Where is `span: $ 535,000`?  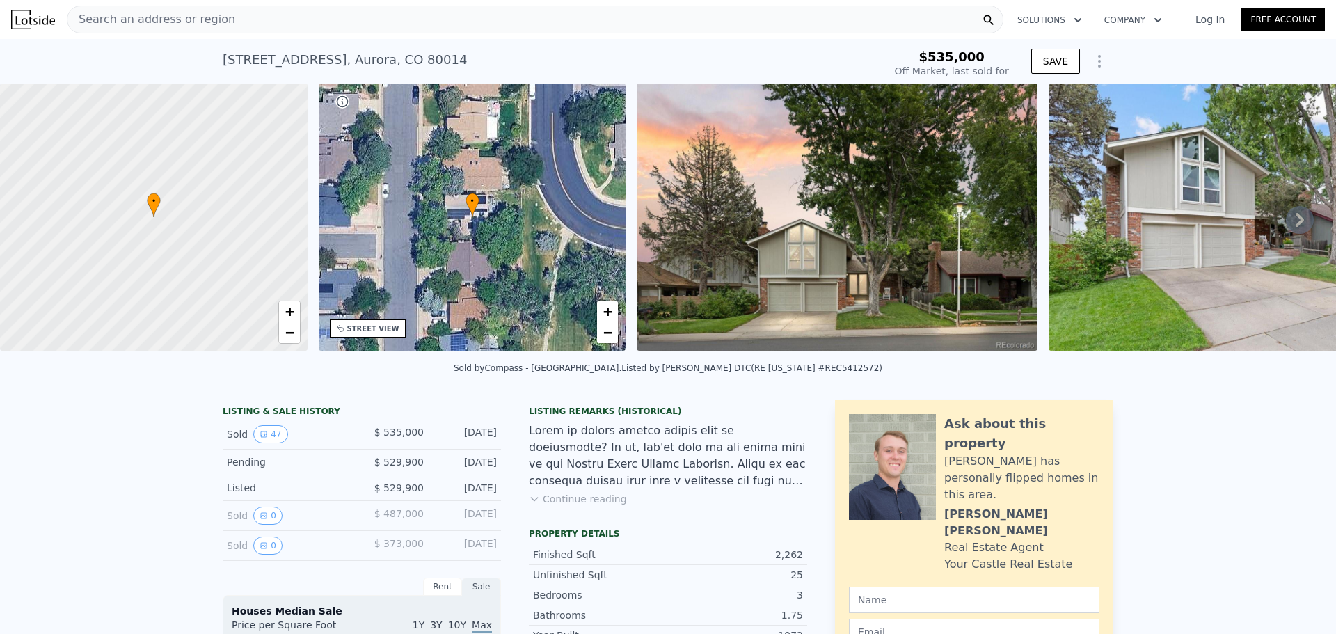 span: $ 535,000 is located at coordinates (399, 432).